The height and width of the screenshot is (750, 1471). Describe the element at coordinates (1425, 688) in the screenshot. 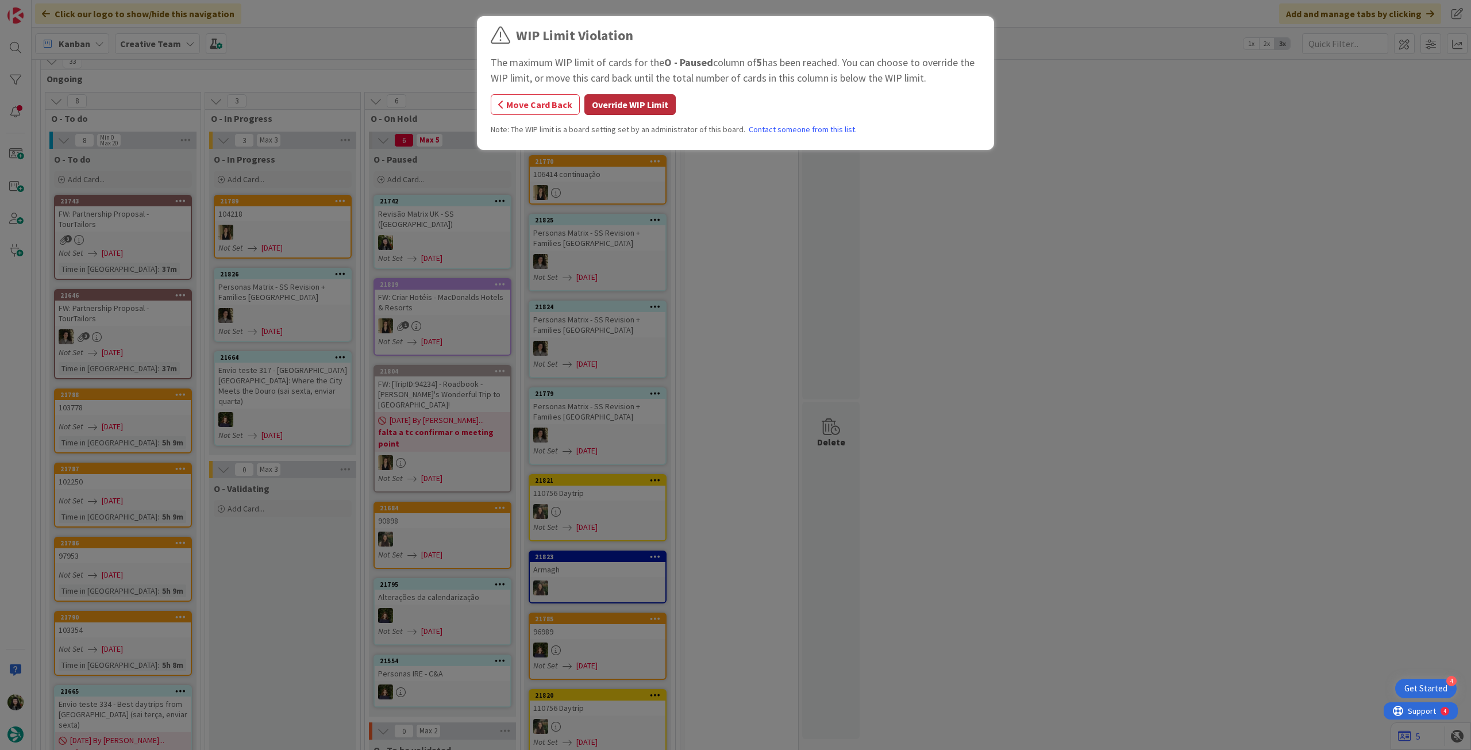

I see `div: Open Get Started checklist, remaining modules: 4` at that location.